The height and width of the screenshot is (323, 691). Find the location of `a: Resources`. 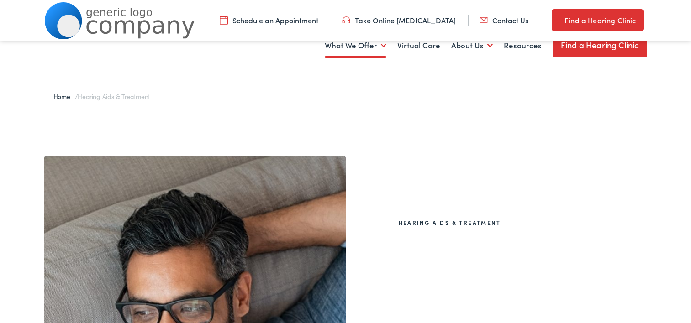

a: Resources is located at coordinates (522, 46).